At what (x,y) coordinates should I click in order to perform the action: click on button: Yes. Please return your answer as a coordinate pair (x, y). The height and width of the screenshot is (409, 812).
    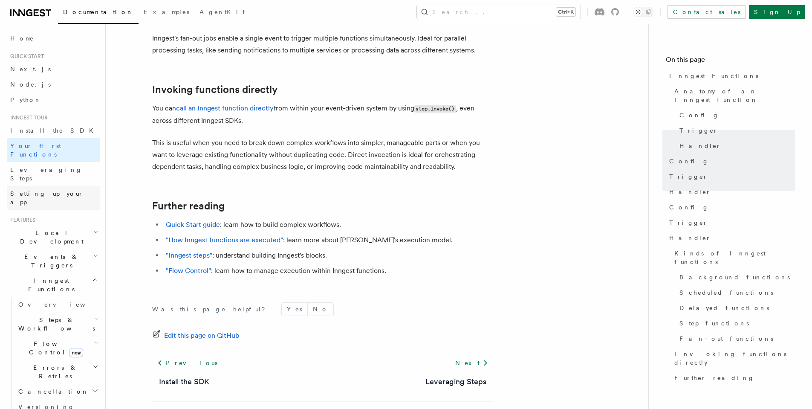
    Looking at the image, I should click on (295, 309).